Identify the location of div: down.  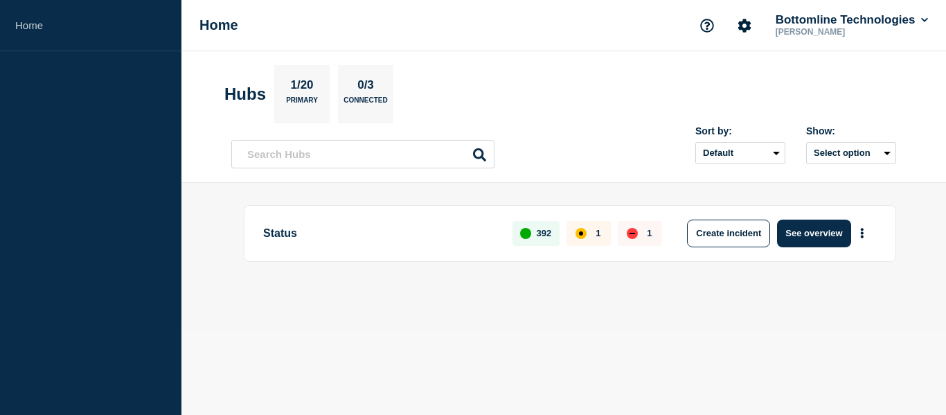
(632, 233).